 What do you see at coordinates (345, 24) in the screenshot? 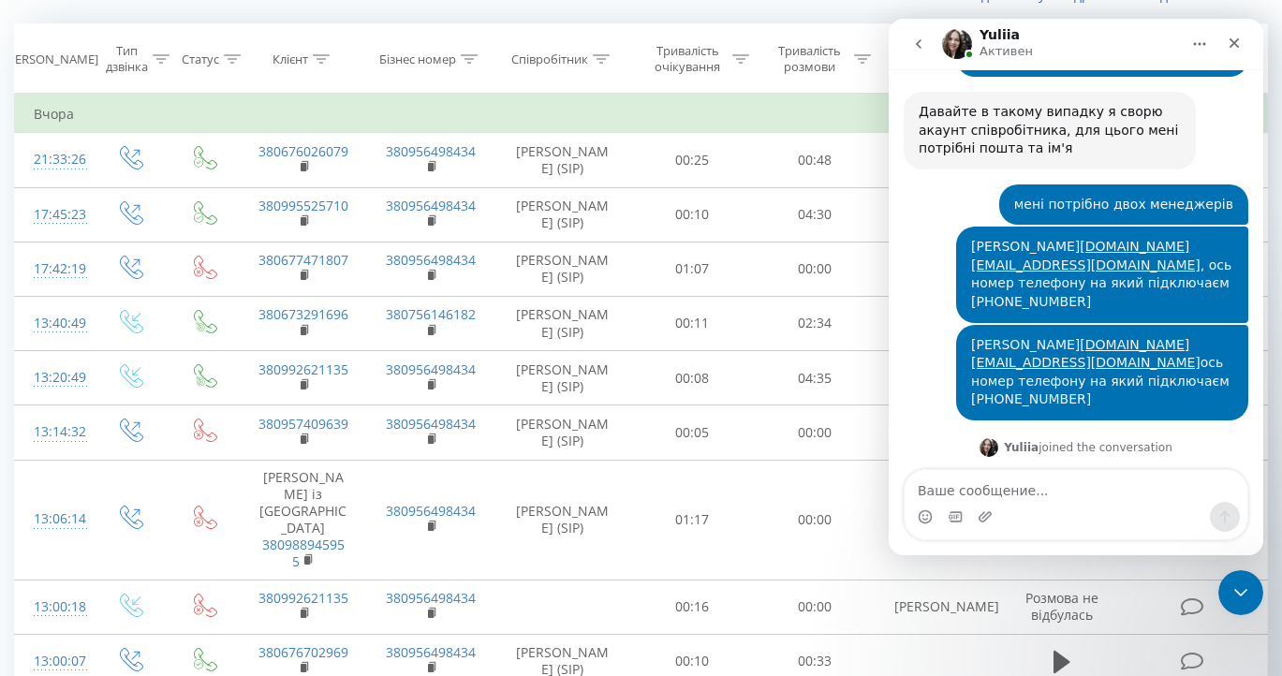
I see `div: Закрыть` at bounding box center [345, 24].